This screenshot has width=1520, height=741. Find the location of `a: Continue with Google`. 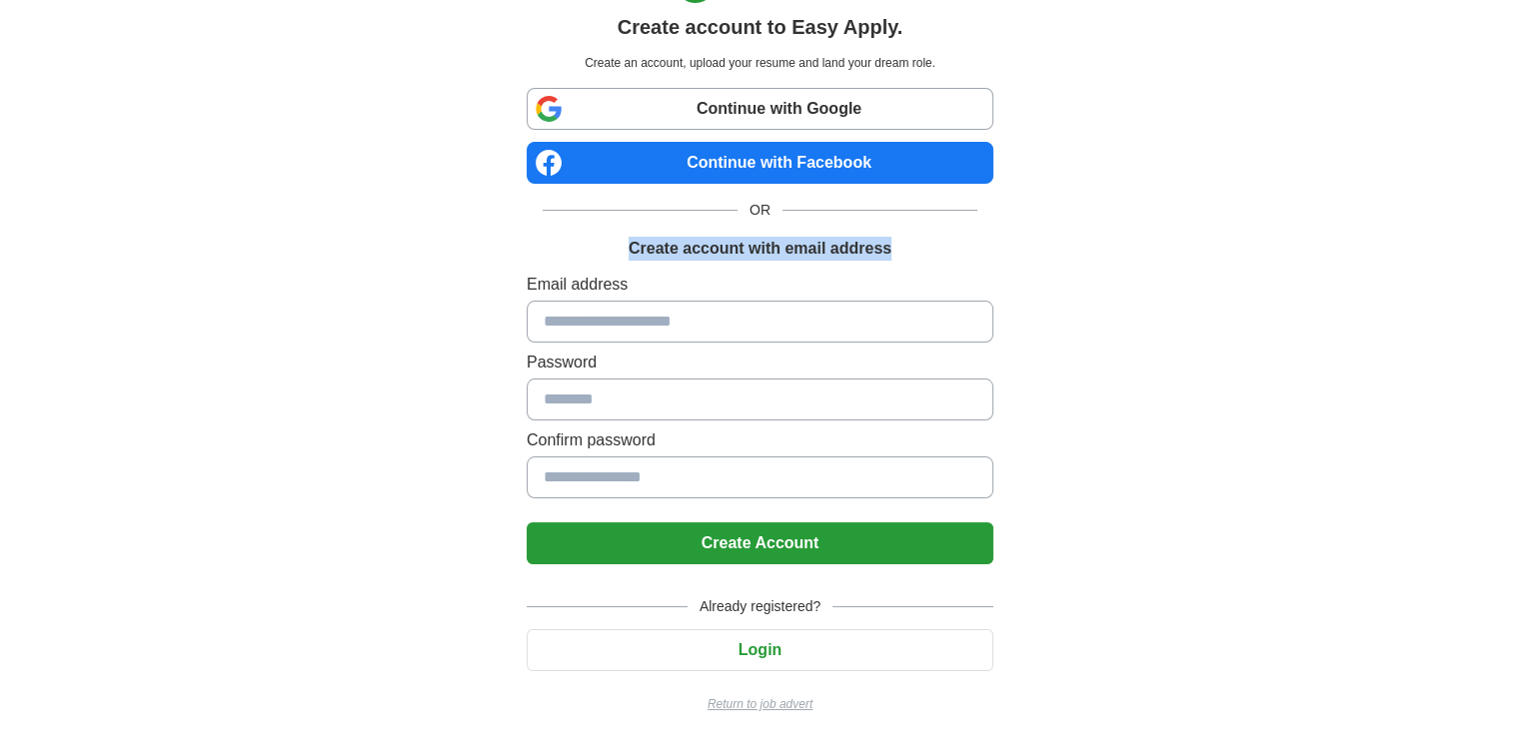

a: Continue with Google is located at coordinates (759, 109).